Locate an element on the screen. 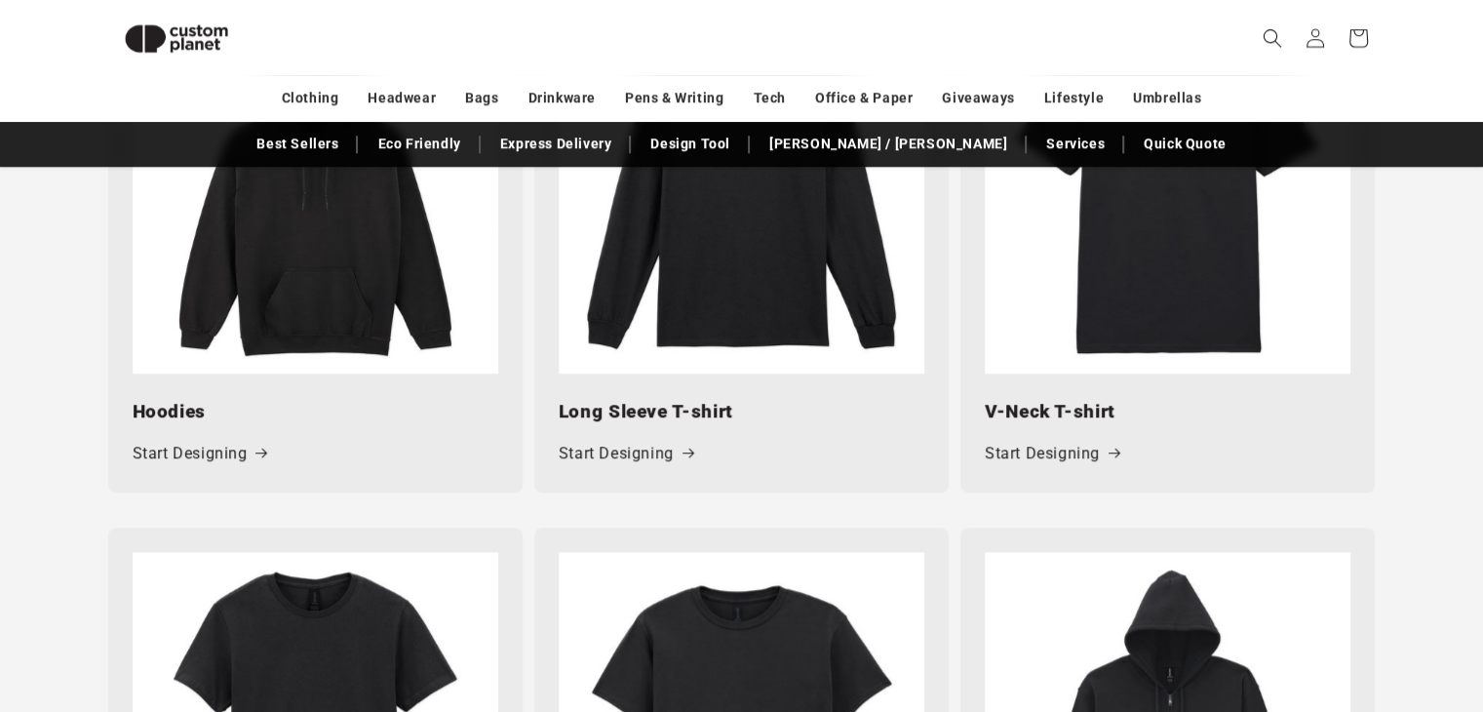 This screenshot has width=1483, height=712. img: Ultra Cotton™ adult long sleeve t-shirt is located at coordinates (741, 190).